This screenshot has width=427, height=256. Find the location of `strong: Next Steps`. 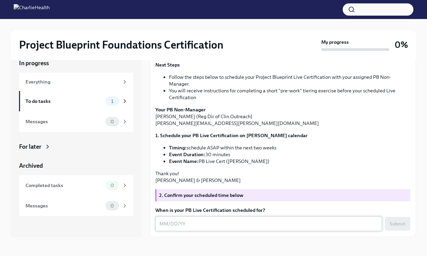

strong: Next Steps is located at coordinates (168, 65).